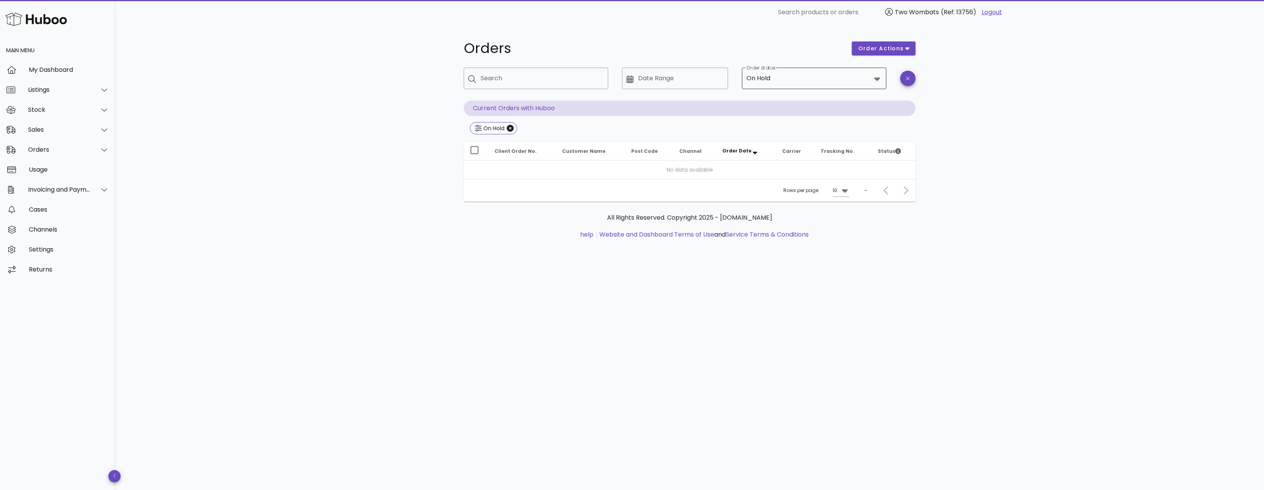 This screenshot has width=1264, height=490. I want to click on div: Invoicing and Payments, so click(59, 189).